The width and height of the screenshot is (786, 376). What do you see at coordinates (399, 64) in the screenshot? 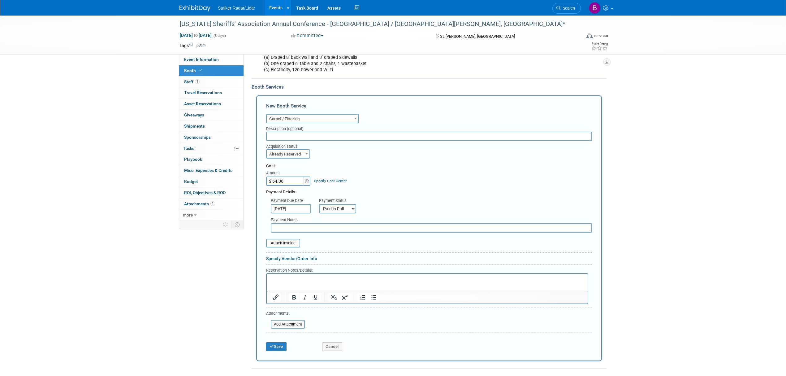
I see `div: (a) Draped 8’ back wall and 3’ draped sidewalls (b) One draped 6’ table and 2 chairs, 1 wastebask...` at bounding box center [399, 64].